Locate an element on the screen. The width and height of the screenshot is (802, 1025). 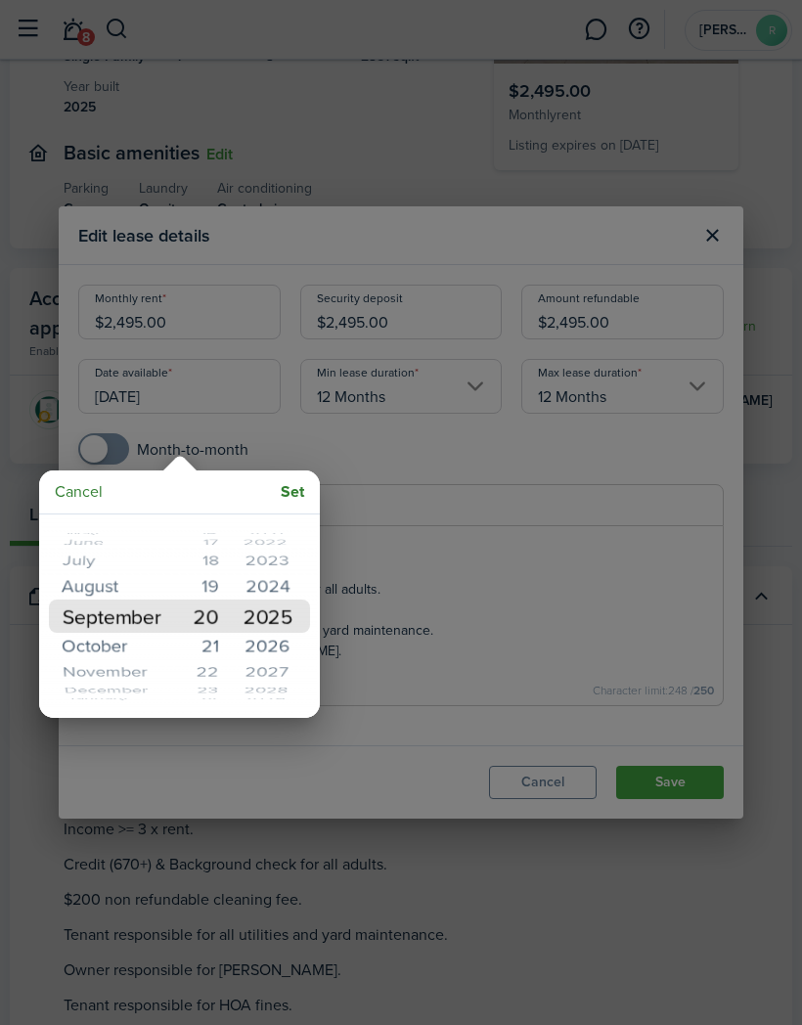
mbsc-wheel-item: 17 is located at coordinates (199, 542).